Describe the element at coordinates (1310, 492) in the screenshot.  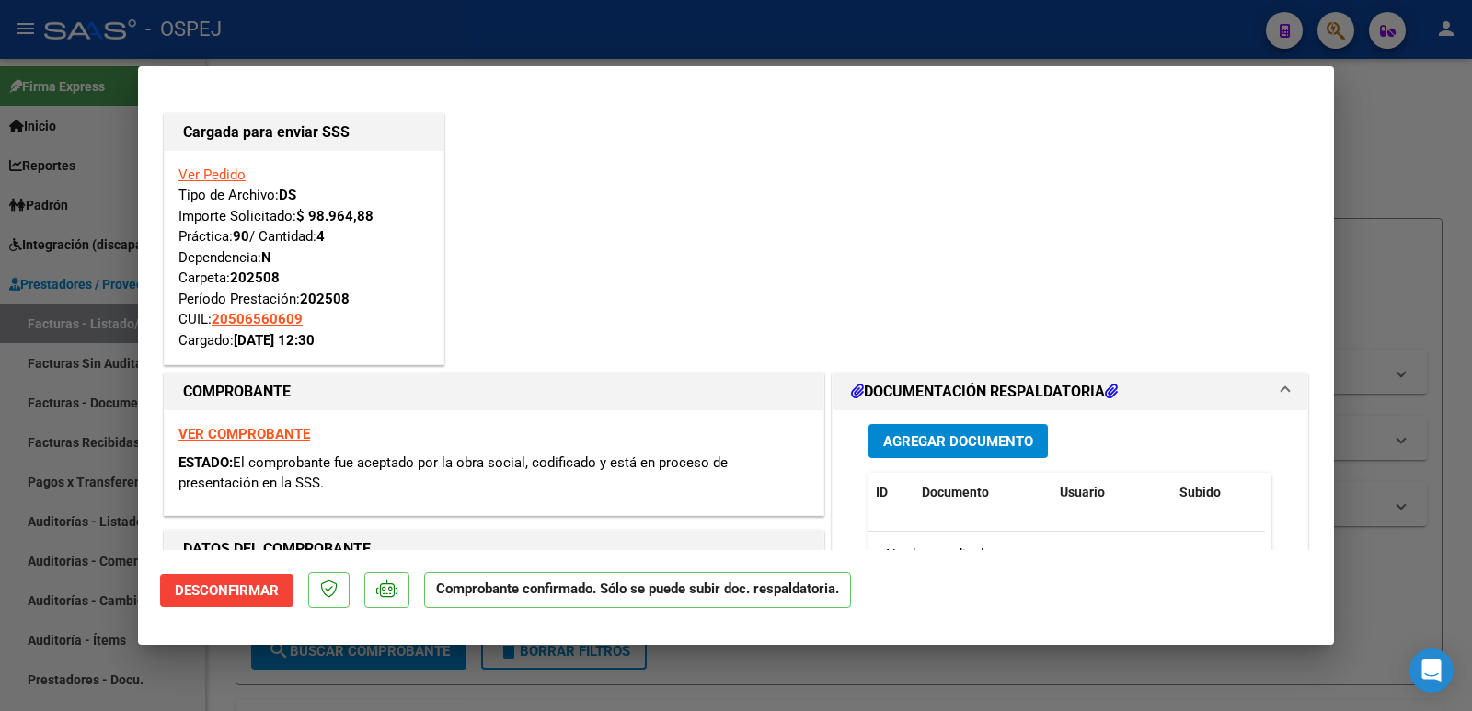
I see `datatable-header-cell: Acción` at that location.